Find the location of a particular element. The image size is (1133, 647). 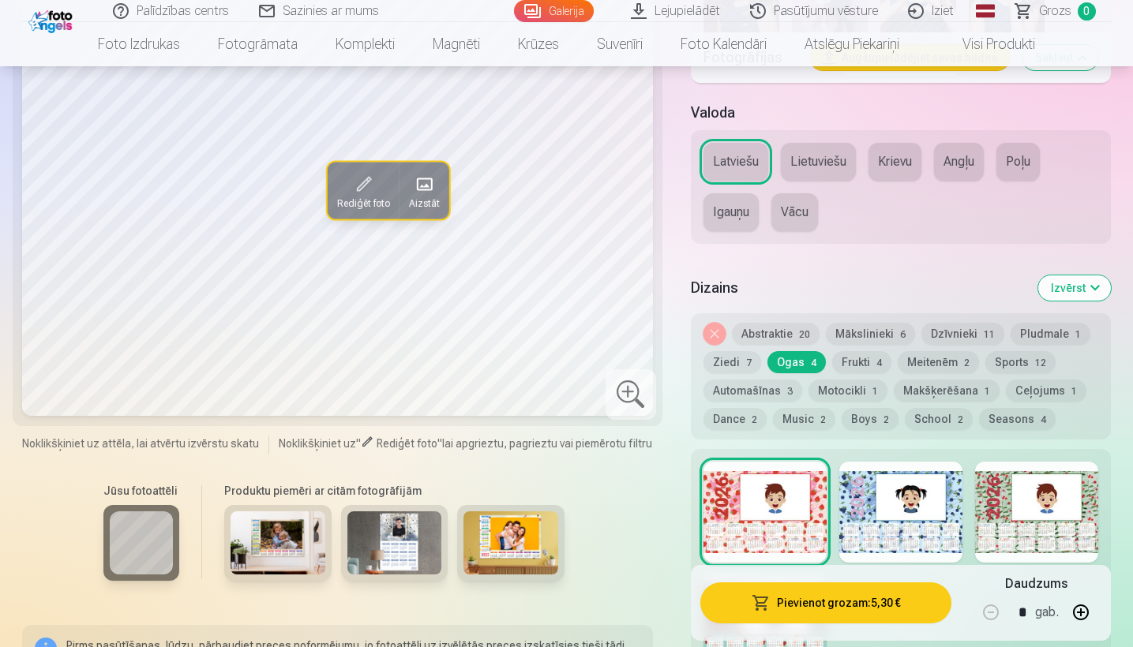

span: Aizstāt is located at coordinates (423, 204).